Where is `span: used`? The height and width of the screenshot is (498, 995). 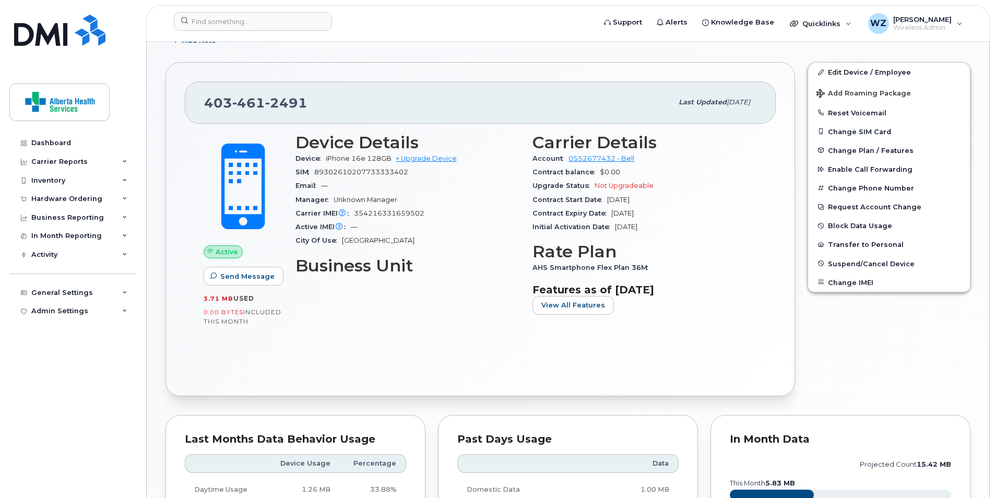 span: used is located at coordinates (244, 298).